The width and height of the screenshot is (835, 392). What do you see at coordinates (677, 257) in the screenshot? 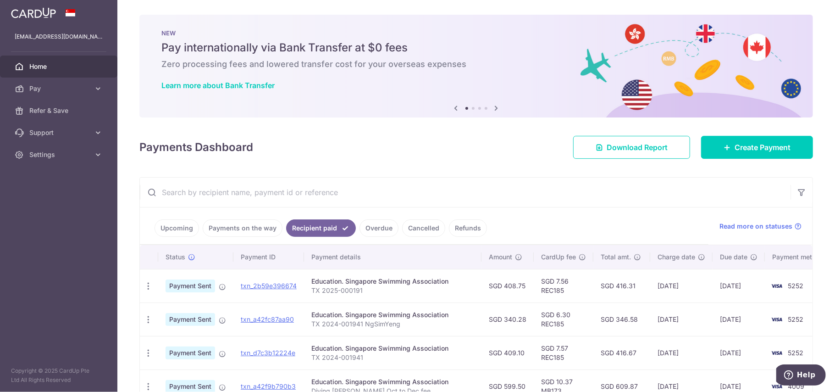
I see `span: Charge date` at bounding box center [677, 257].